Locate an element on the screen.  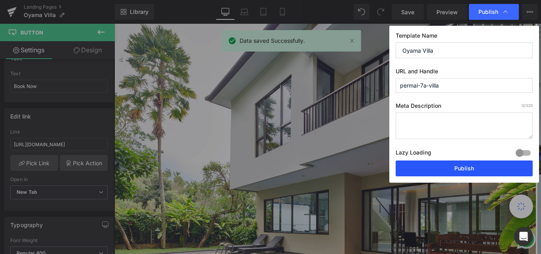
label: URL and Handle is located at coordinates (464, 73).